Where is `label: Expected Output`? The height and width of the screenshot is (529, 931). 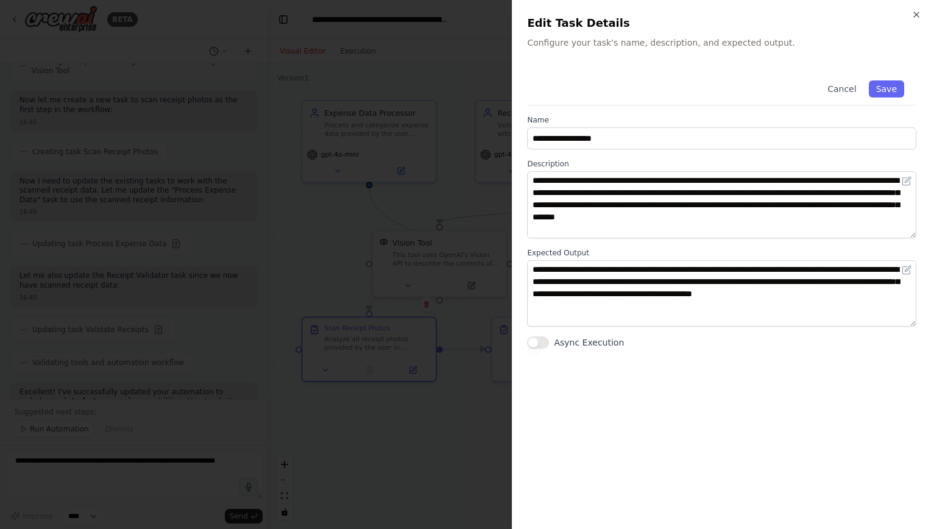 label: Expected Output is located at coordinates (721, 253).